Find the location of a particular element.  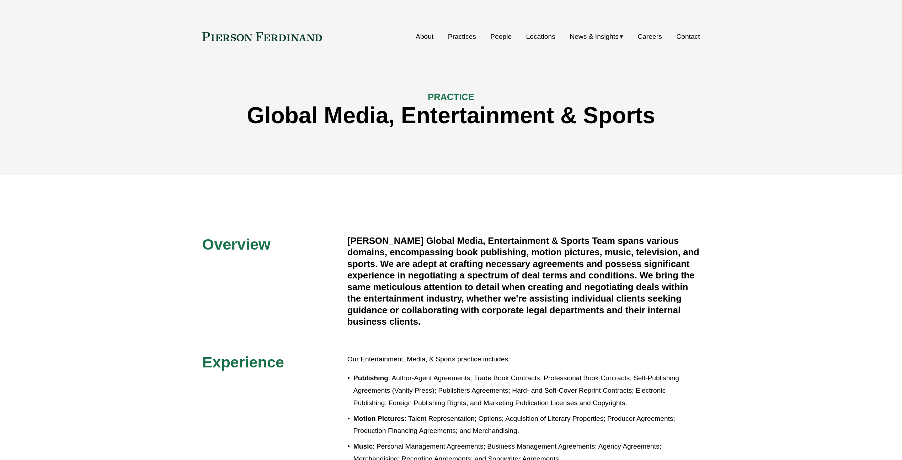

strong: Music is located at coordinates (363, 446).